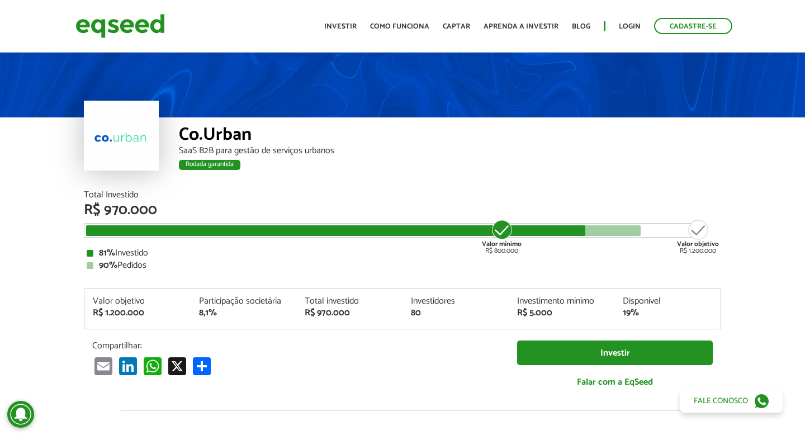 This screenshot has height=435, width=805. Describe the element at coordinates (244, 313) in the screenshot. I see `div: 8,1%` at that location.